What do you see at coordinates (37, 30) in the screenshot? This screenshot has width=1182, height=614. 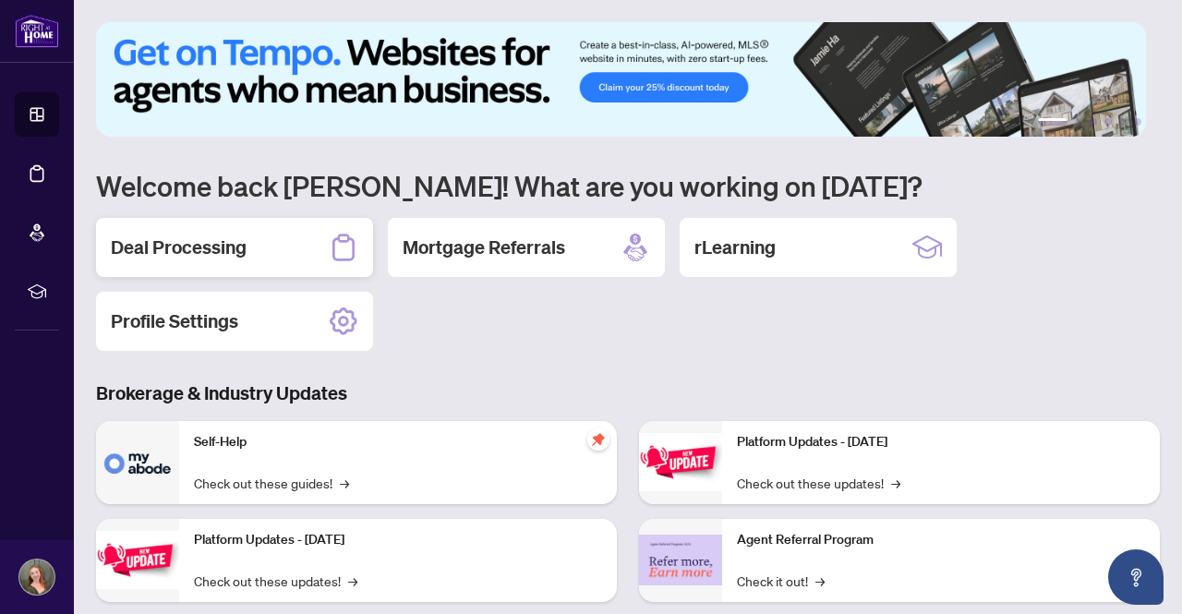 I see `img: logo` at bounding box center [37, 30].